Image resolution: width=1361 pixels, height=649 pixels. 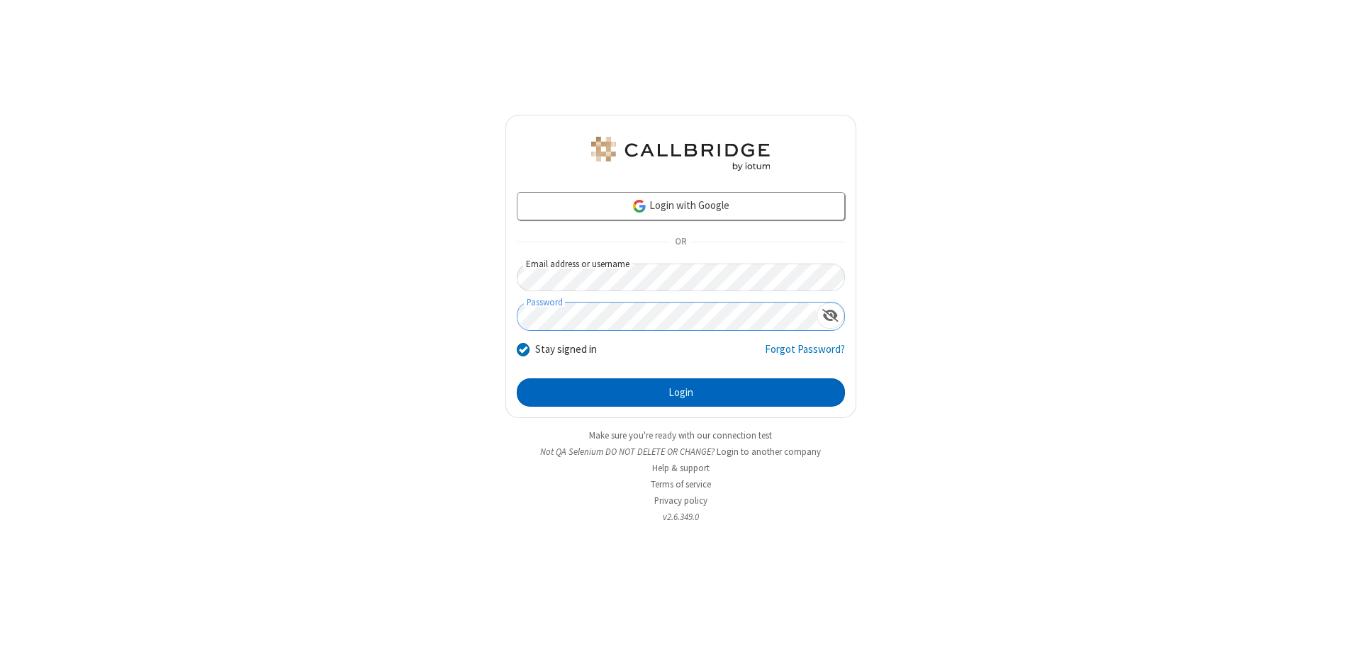 I want to click on button: Login, so click(x=680, y=393).